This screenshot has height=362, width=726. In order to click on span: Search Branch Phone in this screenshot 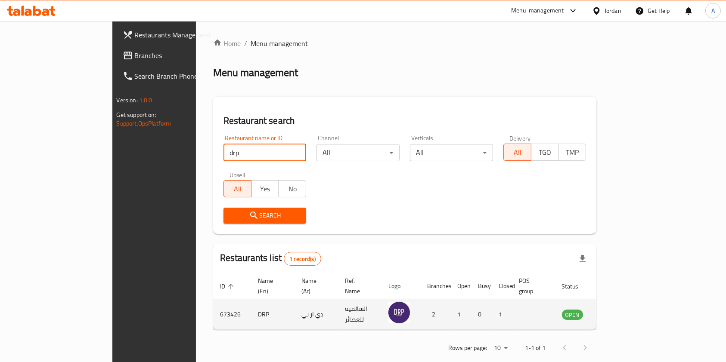, I will do `click(181, 76)`.